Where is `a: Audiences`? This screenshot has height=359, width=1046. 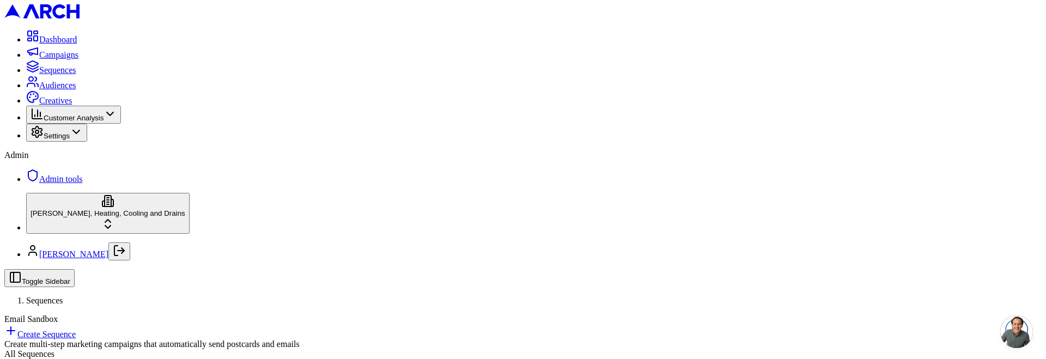
a: Audiences is located at coordinates (51, 85).